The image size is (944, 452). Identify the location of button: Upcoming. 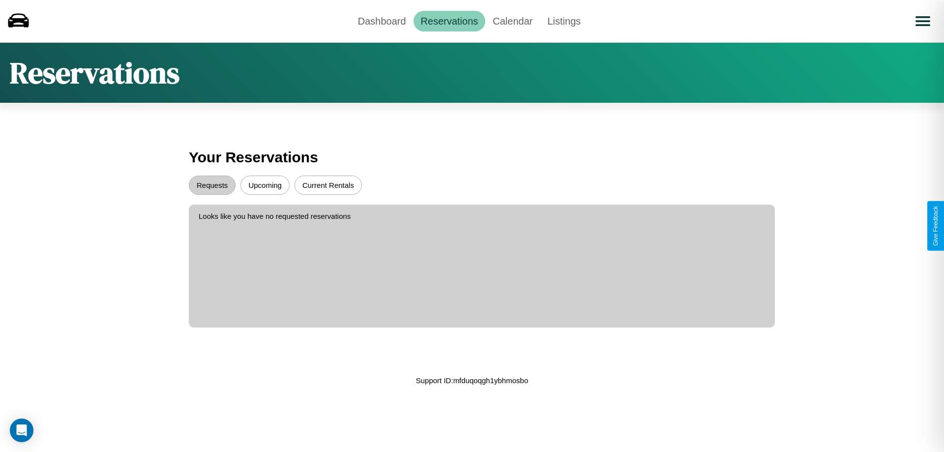
(265, 185).